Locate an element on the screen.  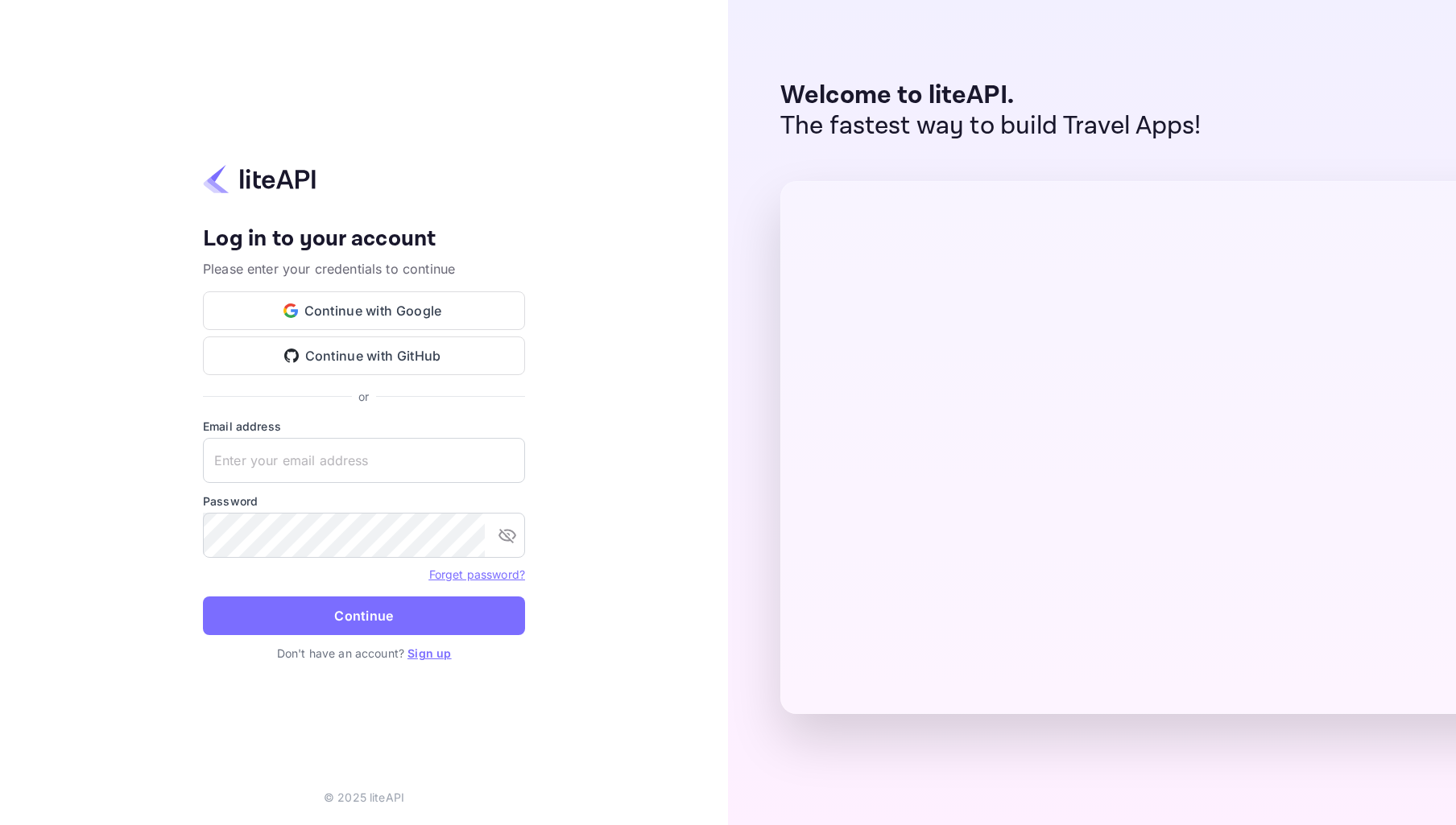
button: Continue with GitHub is located at coordinates (364, 356).